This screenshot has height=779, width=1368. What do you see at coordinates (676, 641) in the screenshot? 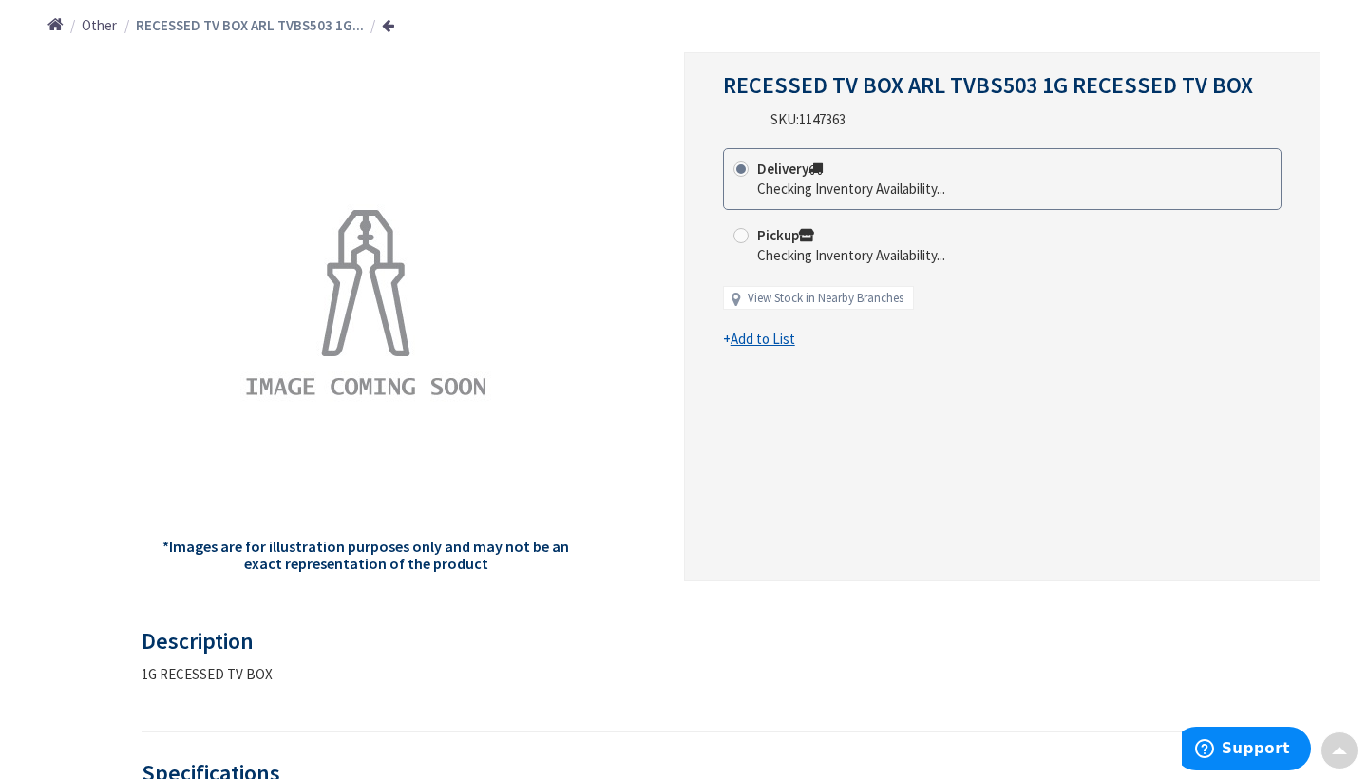
I see `h3: Description` at bounding box center [676, 641].